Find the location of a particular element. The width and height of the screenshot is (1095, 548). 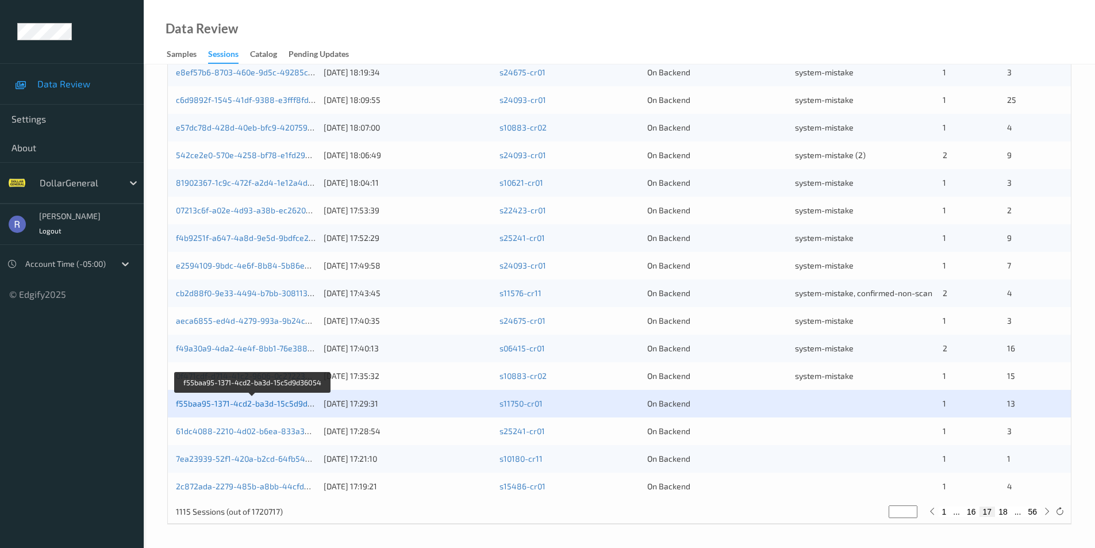

a: 7ea23939-52f1-420a-b2cd-64fb549925fc is located at coordinates (253, 458).